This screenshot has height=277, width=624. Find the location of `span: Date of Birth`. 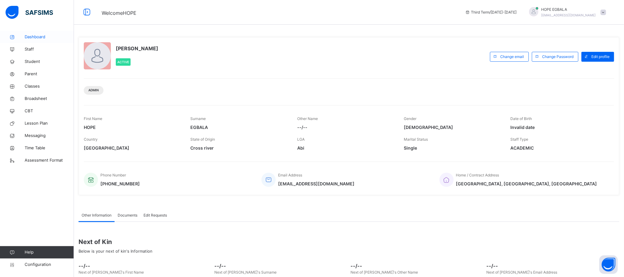

span: Date of Birth is located at coordinates (521, 118).